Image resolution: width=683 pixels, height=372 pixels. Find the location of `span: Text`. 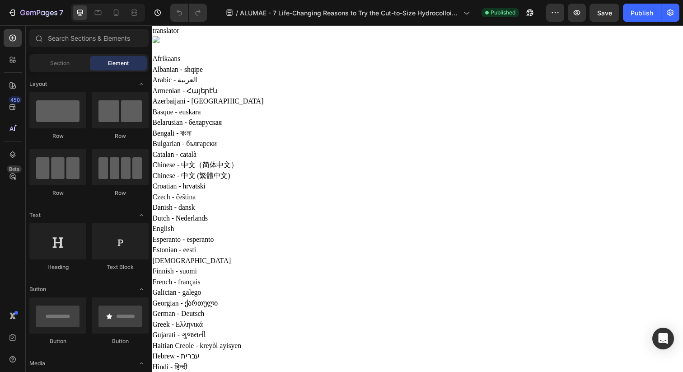

span: Text is located at coordinates (35, 215).